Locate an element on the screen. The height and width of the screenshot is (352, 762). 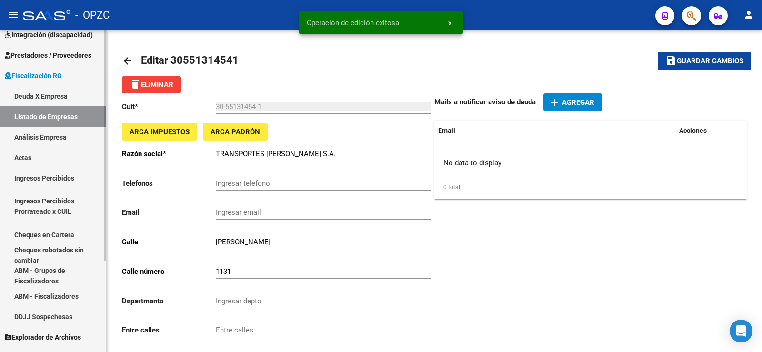
span: Agregar is located at coordinates (578, 102).